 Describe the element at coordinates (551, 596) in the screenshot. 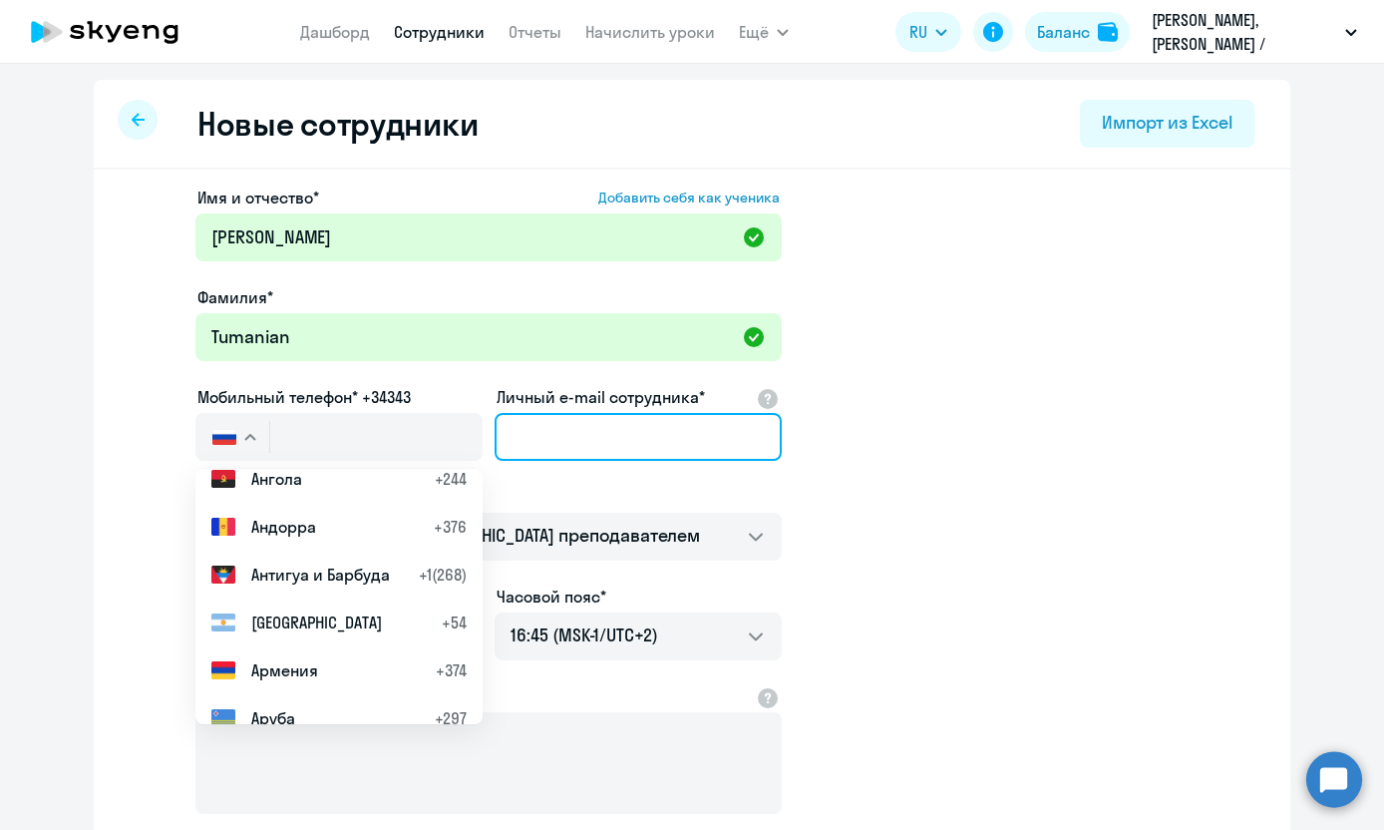

I see `label: Часовой пояс*` at that location.